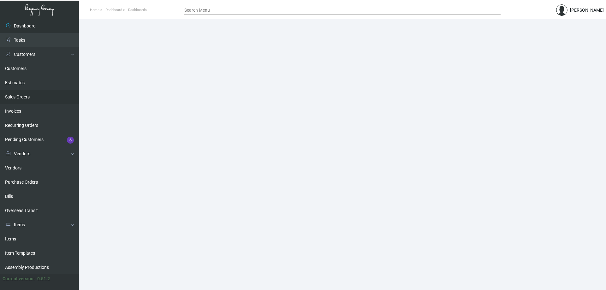 Image resolution: width=606 pixels, height=290 pixels. Describe the element at coordinates (44, 279) in the screenshot. I see `div: 0.51.2` at that location.